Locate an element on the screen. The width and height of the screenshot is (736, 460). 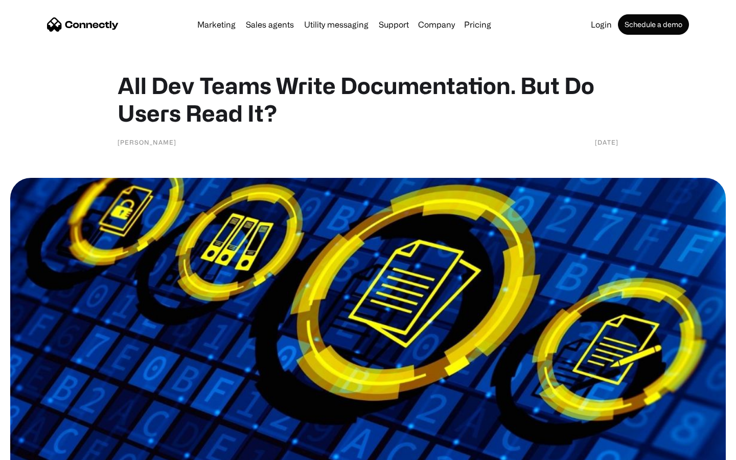
a: Schedule a demo is located at coordinates (654, 25).